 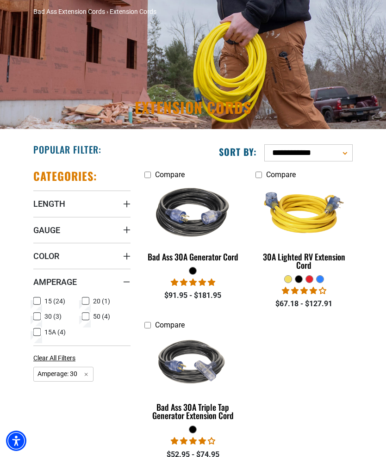 What do you see at coordinates (304, 261) in the screenshot?
I see `div: 30A Lighted RV Extension Cord` at bounding box center [304, 261].